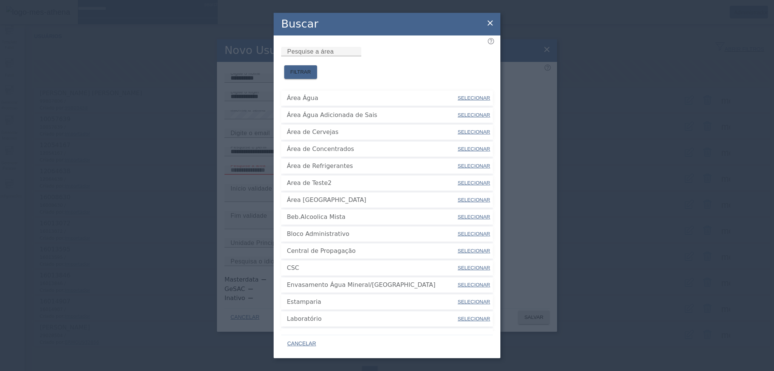 Image resolution: width=774 pixels, height=371 pixels. I want to click on span: Área de Cervejas, so click(372, 132).